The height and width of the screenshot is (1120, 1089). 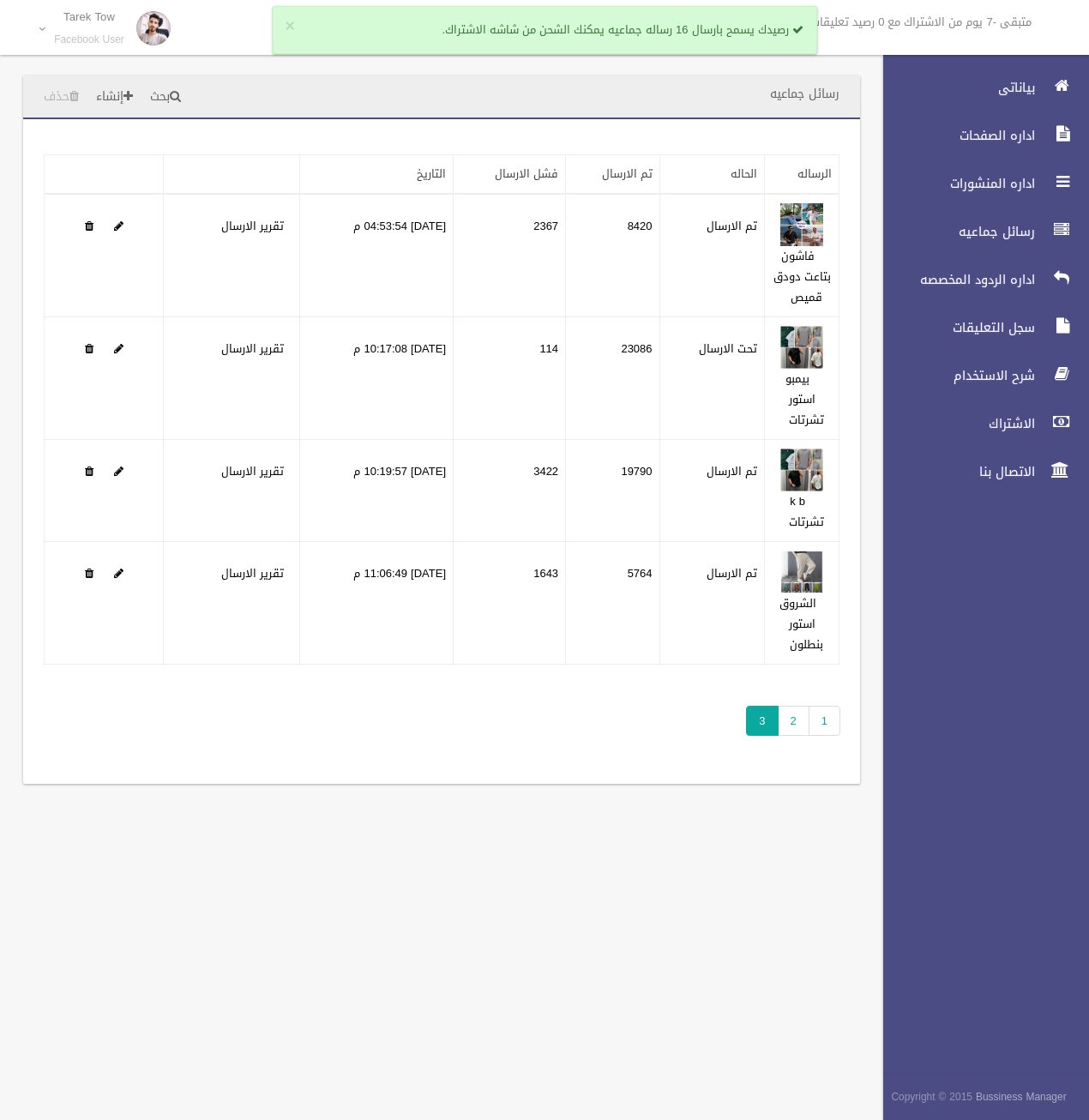 I want to click on span: بياناتى, so click(x=954, y=87).